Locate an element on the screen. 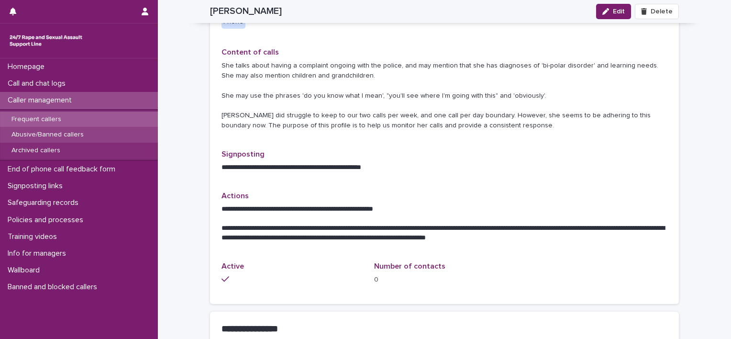 This screenshot has width=731, height=339. button: Edit is located at coordinates (614, 11).